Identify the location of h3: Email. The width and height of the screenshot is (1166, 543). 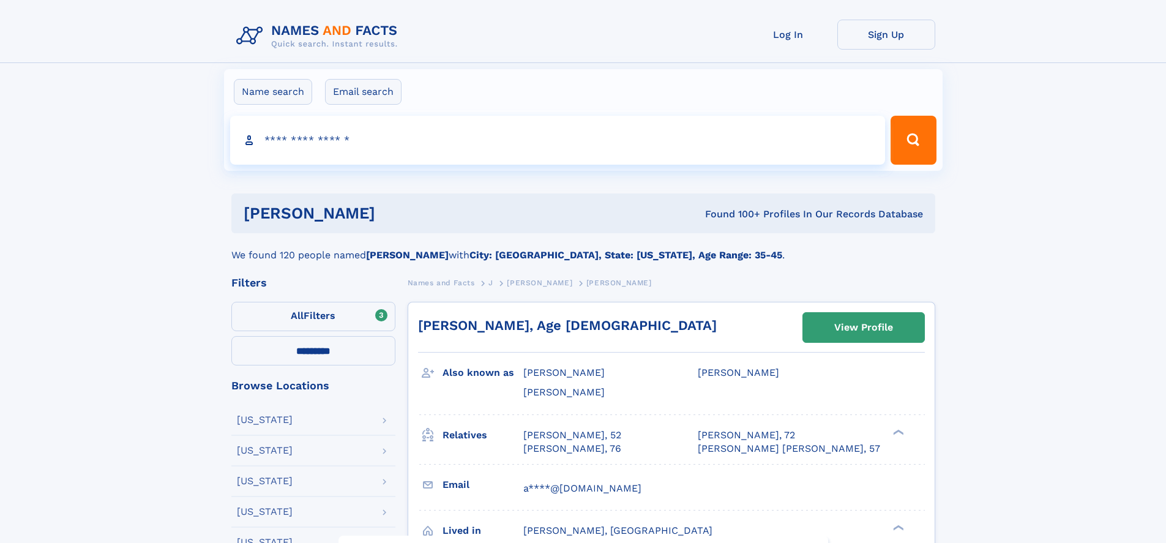
(483, 485).